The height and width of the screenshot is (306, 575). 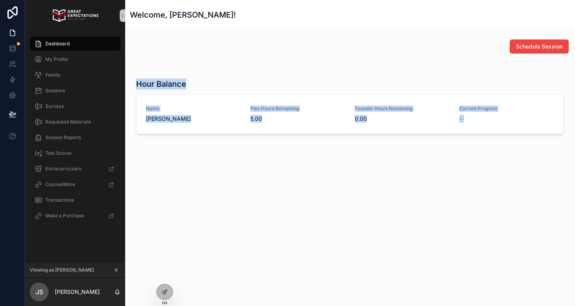 What do you see at coordinates (507, 109) in the screenshot?
I see `span: Current Program` at bounding box center [507, 109].